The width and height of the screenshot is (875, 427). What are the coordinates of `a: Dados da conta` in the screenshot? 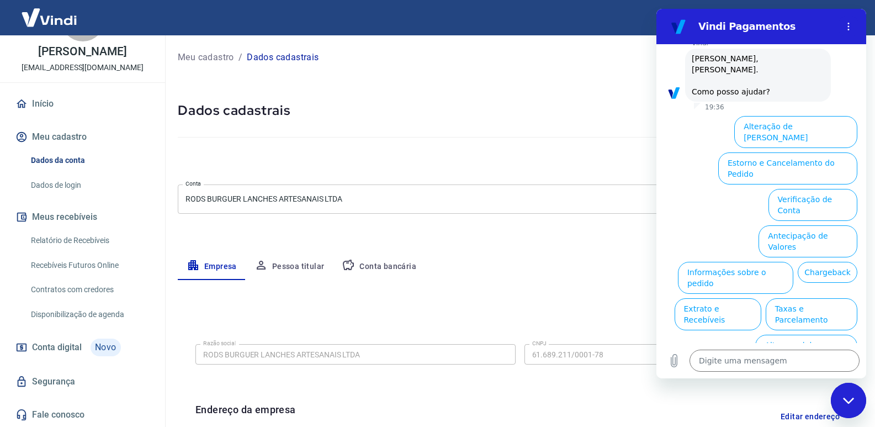 It's located at (89, 160).